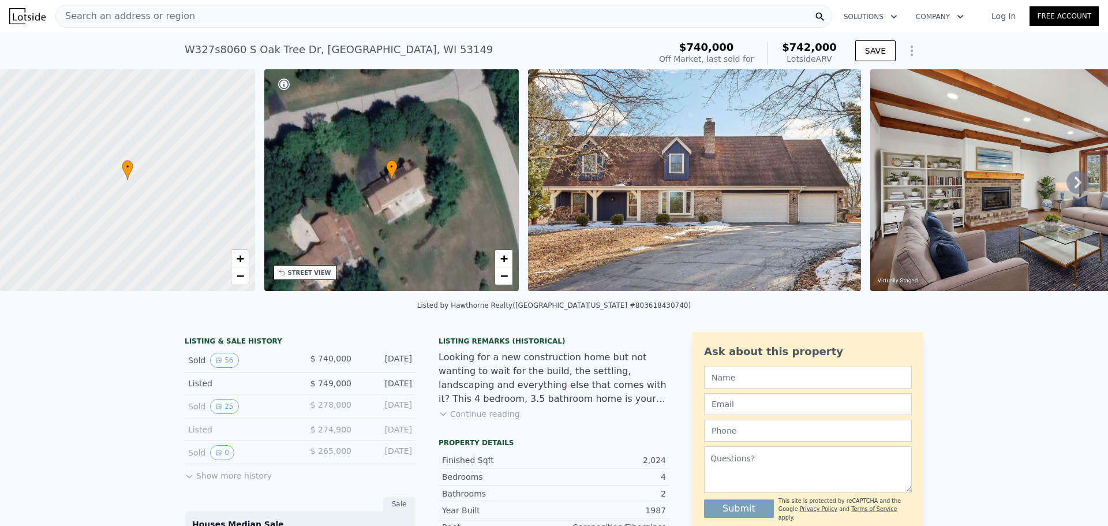  Describe the element at coordinates (818, 508) in the screenshot. I see `a: Privacy Policy` at that location.